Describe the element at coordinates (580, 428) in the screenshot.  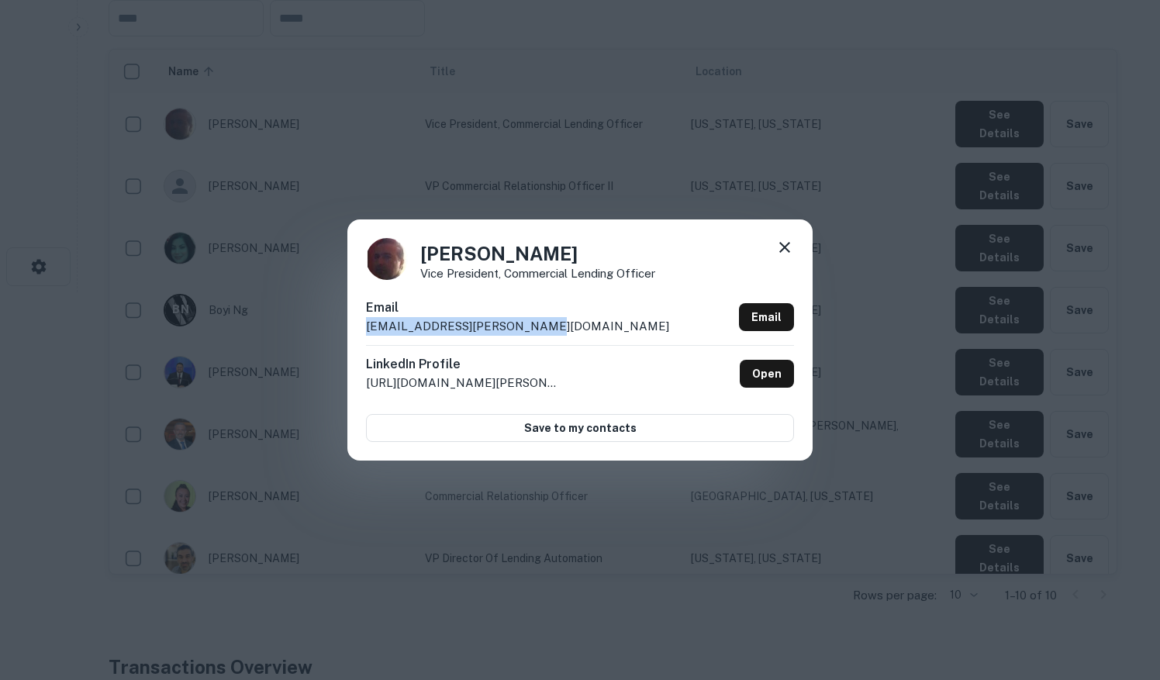
I see `button: Save to my contacts` at that location.